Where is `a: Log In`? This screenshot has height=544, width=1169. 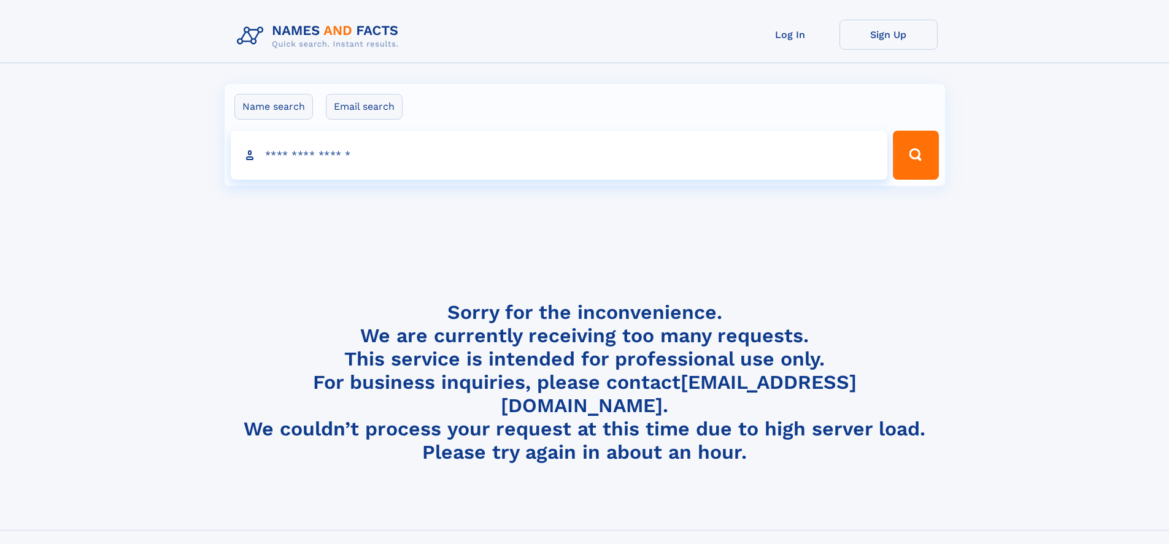
a: Log In is located at coordinates (791, 34).